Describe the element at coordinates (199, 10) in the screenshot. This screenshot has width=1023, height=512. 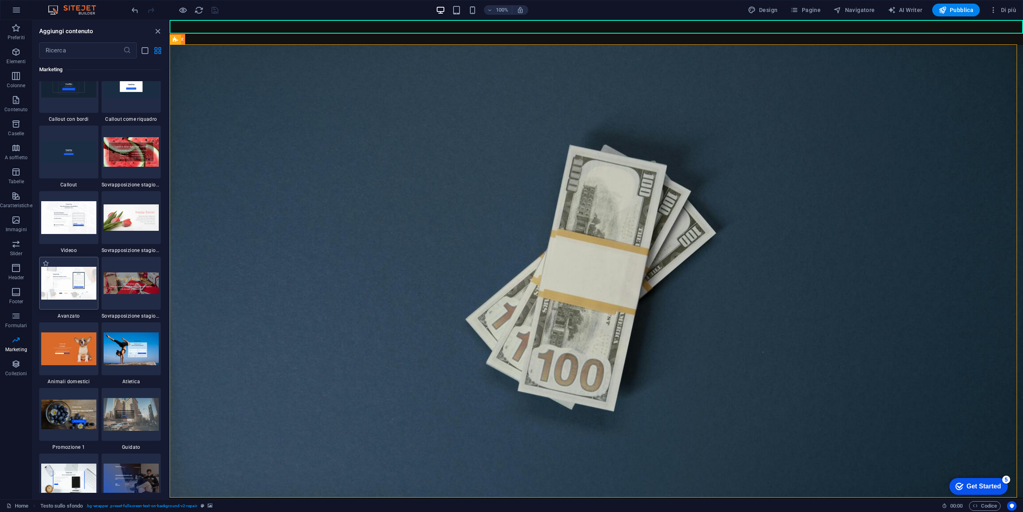
I see `button: reload` at that location.